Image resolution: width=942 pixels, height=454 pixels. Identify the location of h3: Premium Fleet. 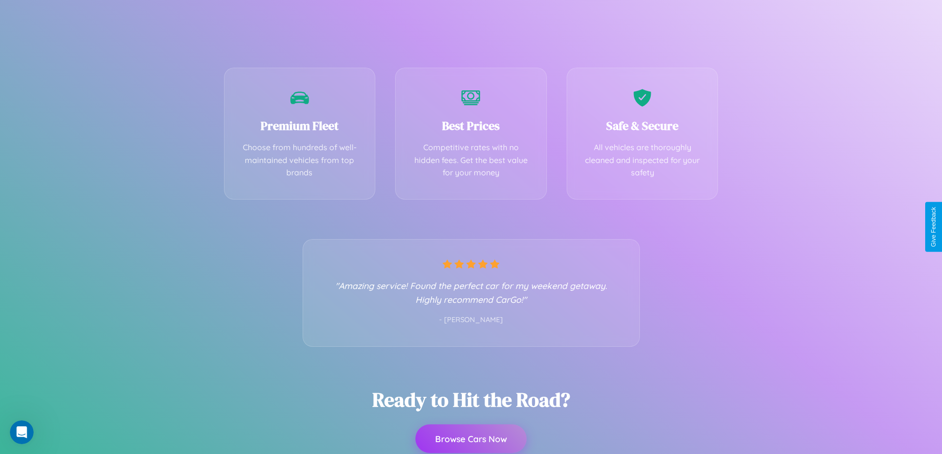
(300, 126).